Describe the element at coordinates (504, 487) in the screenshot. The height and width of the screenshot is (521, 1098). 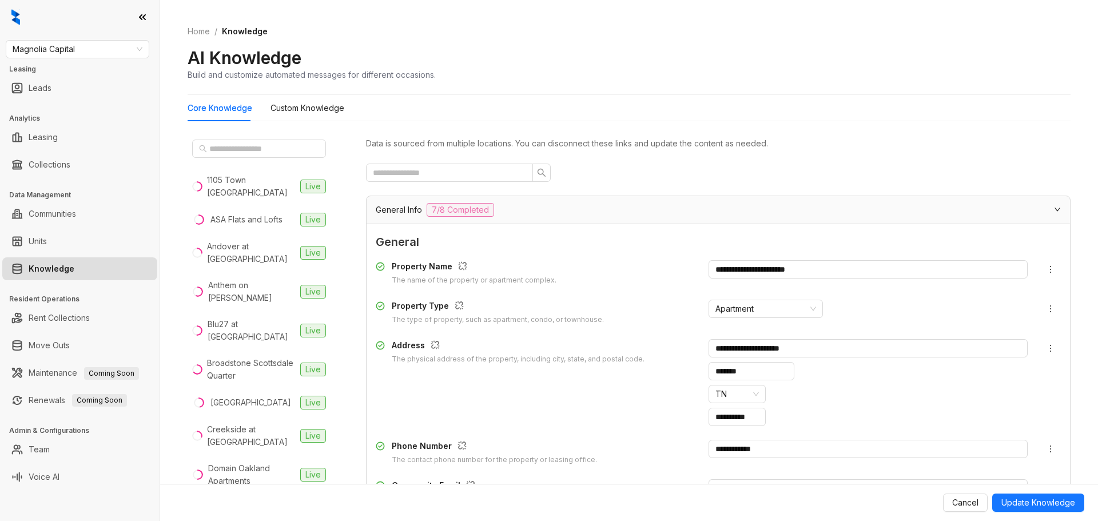
I see `div: Community Email` at that location.